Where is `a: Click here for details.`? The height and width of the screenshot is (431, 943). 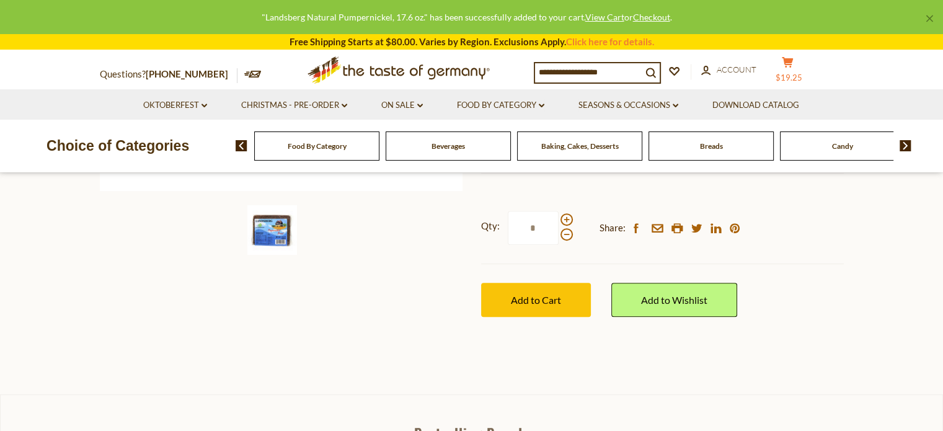
a: Click here for details. is located at coordinates (610, 42).